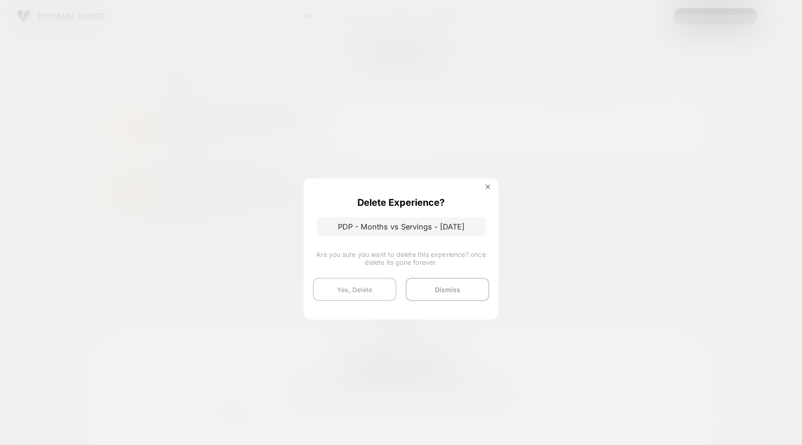  What do you see at coordinates (448, 289) in the screenshot?
I see `button: Dismiss` at bounding box center [448, 289].